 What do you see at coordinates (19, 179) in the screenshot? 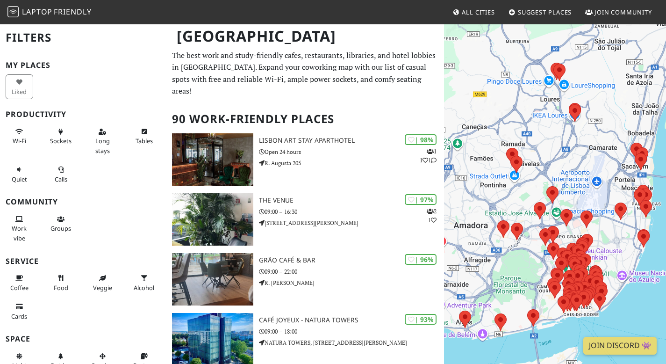
I see `span: Quiet` at bounding box center [19, 179].